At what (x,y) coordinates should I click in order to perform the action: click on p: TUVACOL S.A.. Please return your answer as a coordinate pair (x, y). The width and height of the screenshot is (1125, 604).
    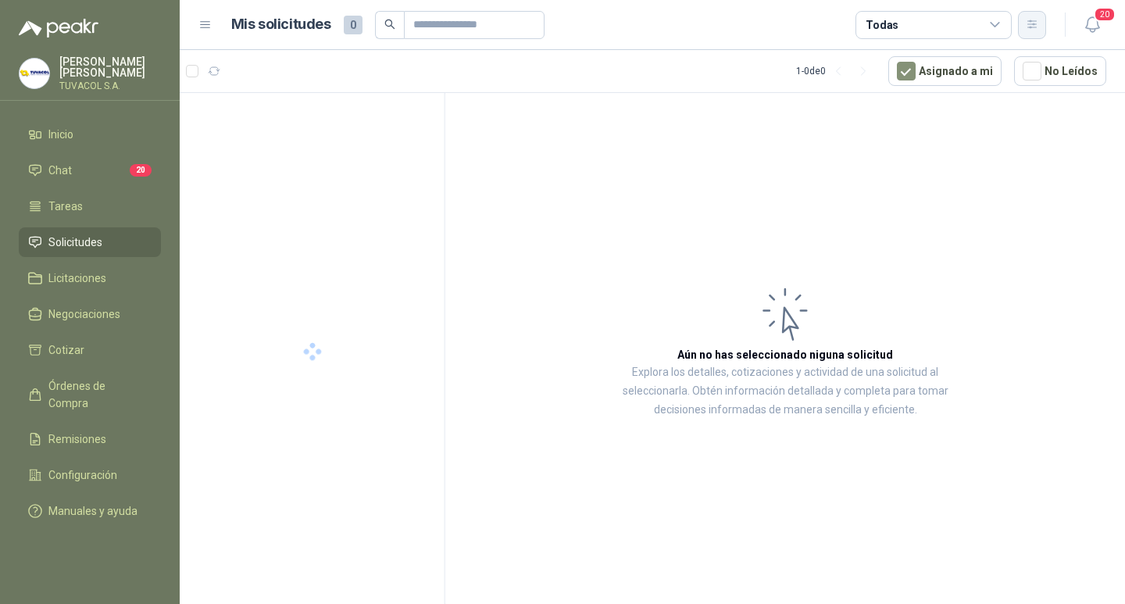
    Looking at the image, I should click on (110, 86).